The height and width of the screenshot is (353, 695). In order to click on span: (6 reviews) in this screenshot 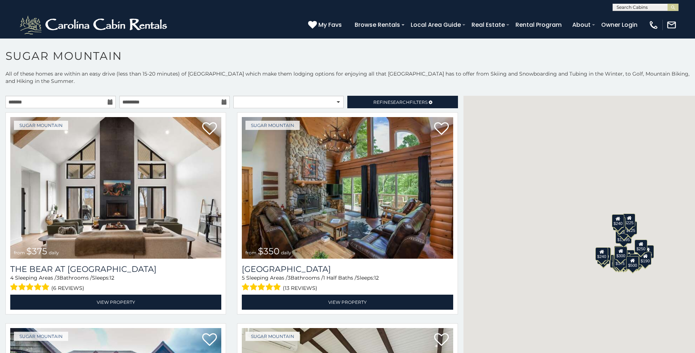, I will do `click(68, 288)`.